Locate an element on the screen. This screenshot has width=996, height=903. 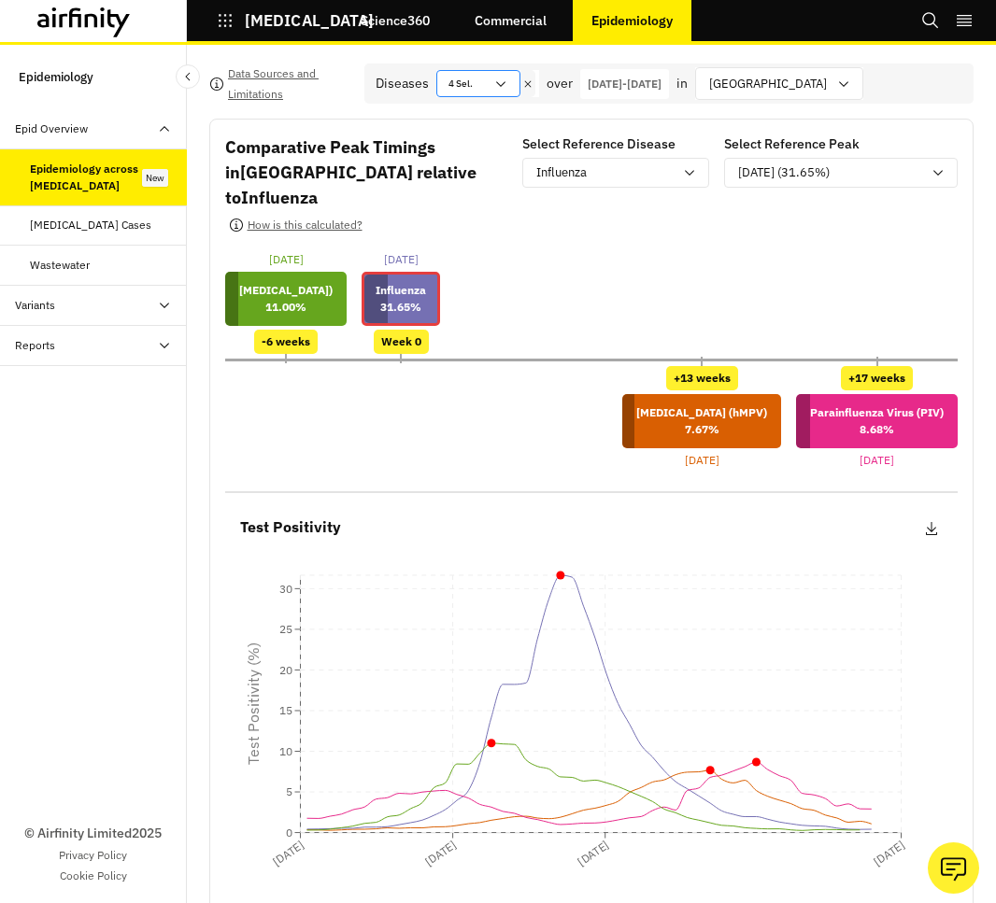
button: Ask our analysts is located at coordinates (953, 868).